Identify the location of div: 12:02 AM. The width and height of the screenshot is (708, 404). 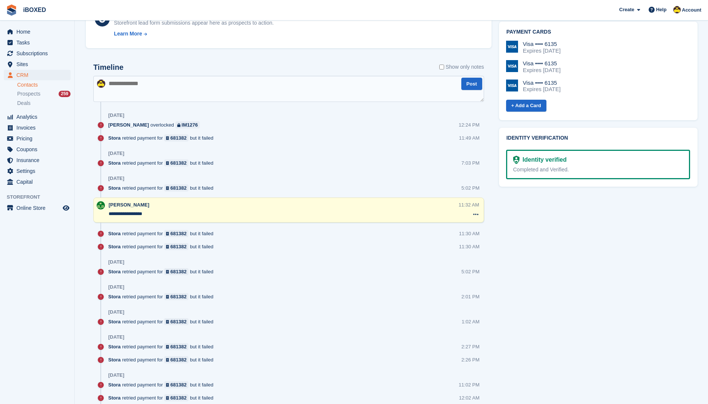
(469, 398).